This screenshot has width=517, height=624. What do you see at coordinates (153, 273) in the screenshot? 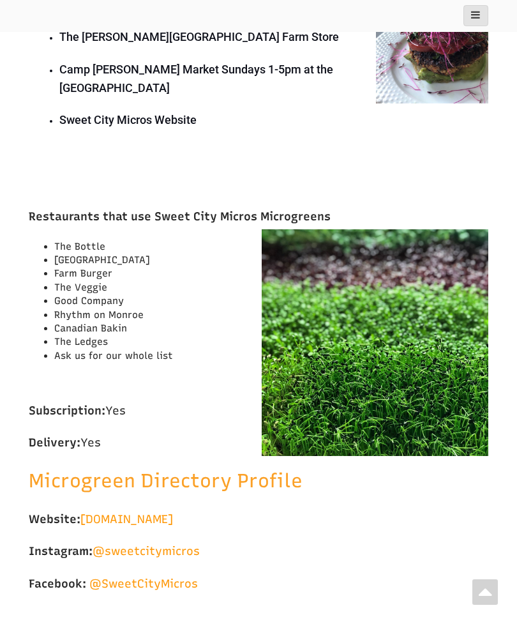
I see `li: Farm Burger` at bounding box center [153, 273].